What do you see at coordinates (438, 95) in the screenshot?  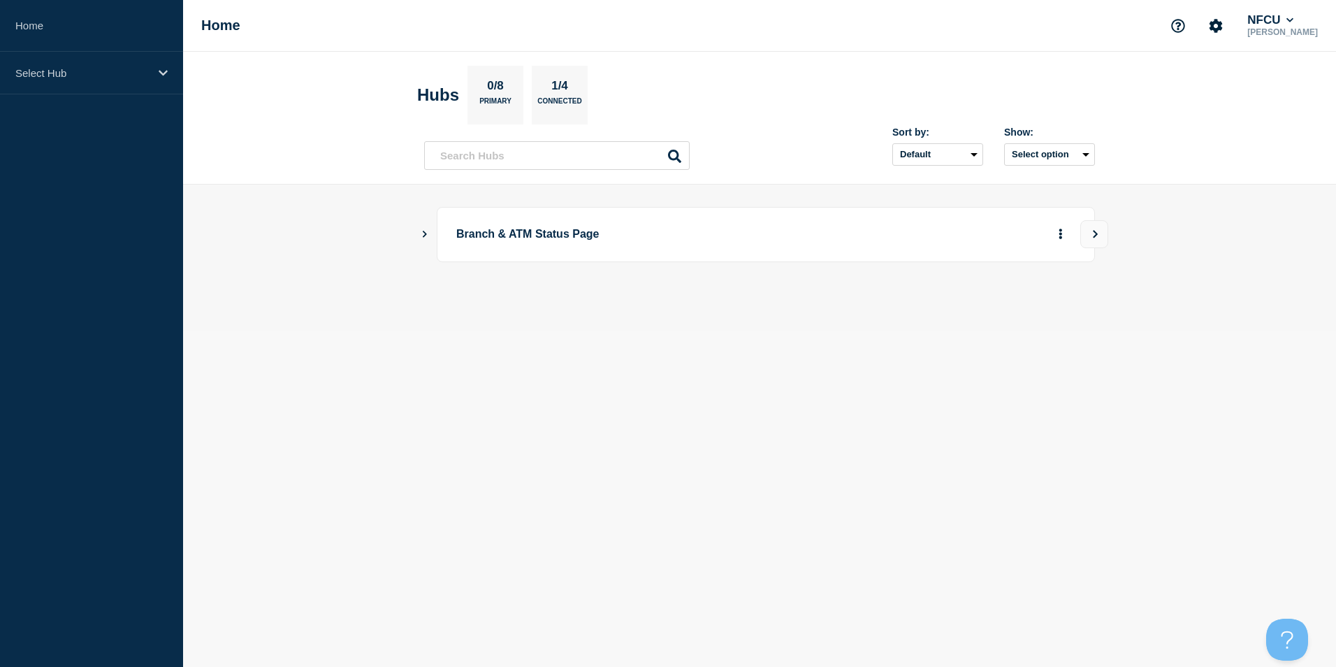 I see `h2: Hubs` at bounding box center [438, 95].